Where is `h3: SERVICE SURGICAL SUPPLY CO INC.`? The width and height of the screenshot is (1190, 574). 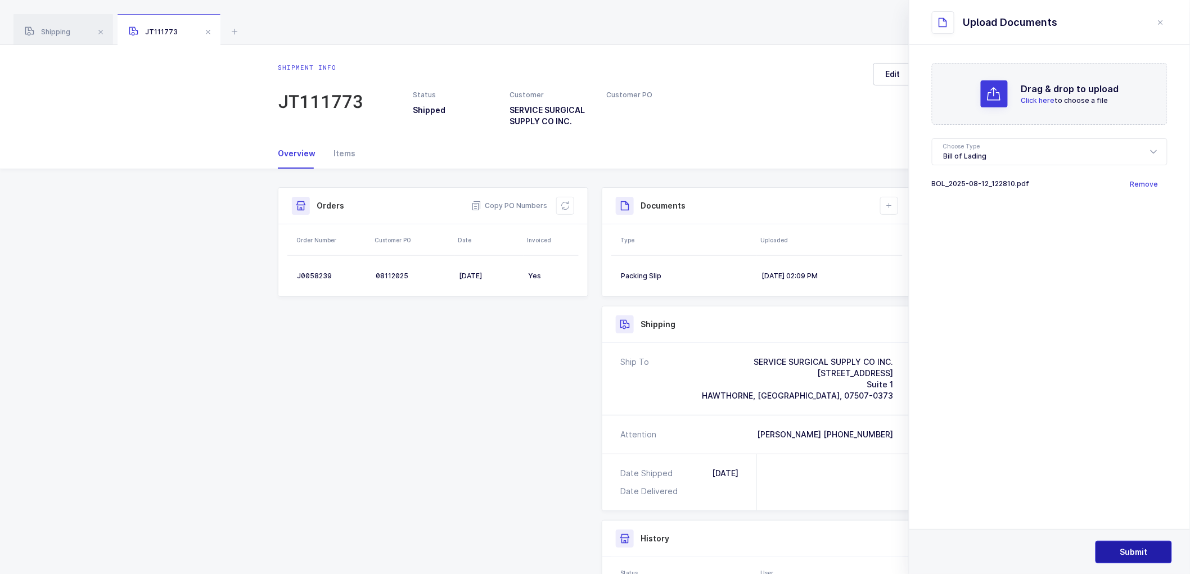 h3: SERVICE SURGICAL SUPPLY CO INC. is located at coordinates (551, 116).